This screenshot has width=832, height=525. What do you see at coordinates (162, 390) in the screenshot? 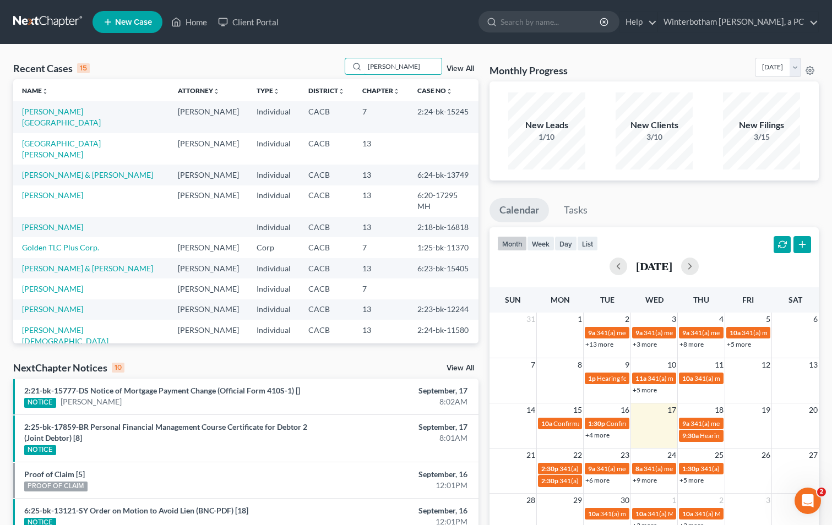
I see `a: 2:21-bk-15777-DS Notice of Mortgage Payment Change (Official Form 410S-1) []` at bounding box center [162, 390].